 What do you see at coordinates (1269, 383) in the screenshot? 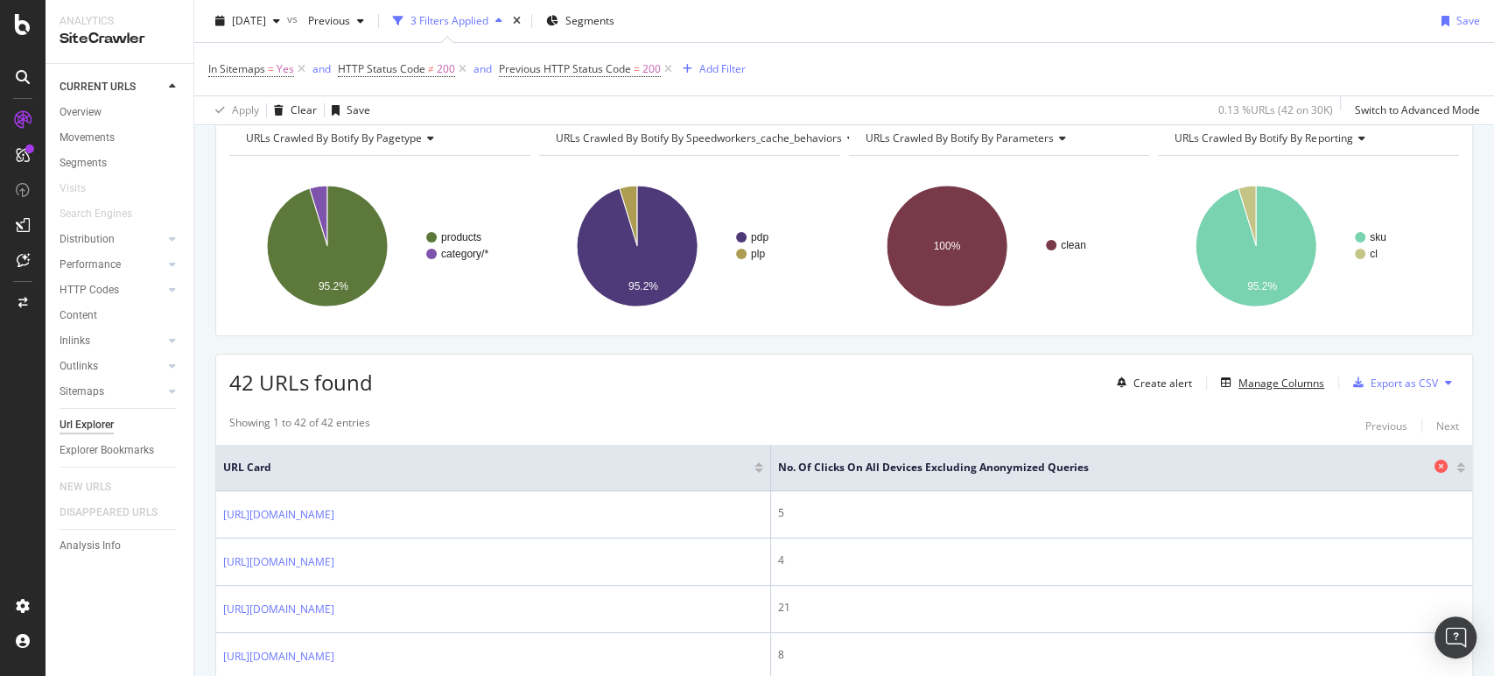
I see `button: Manage Columns` at bounding box center [1269, 383].